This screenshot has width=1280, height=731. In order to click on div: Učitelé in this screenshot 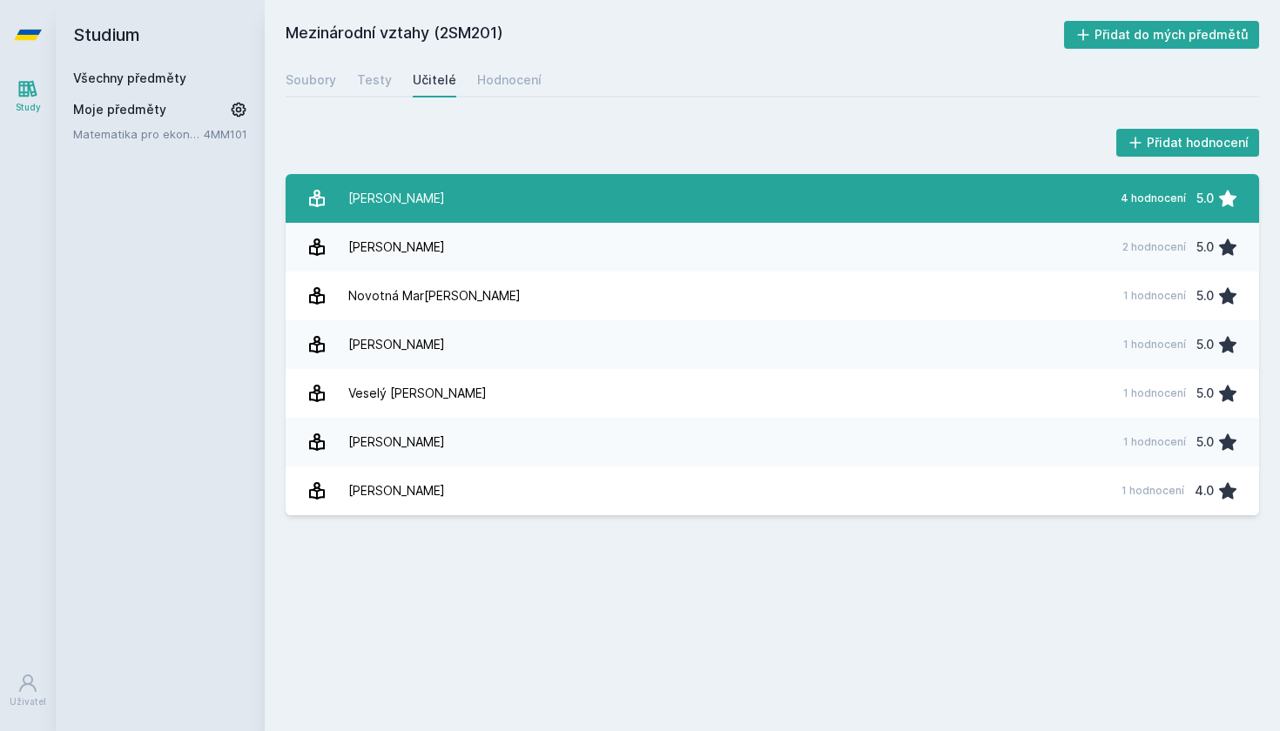, I will do `click(434, 80)`.